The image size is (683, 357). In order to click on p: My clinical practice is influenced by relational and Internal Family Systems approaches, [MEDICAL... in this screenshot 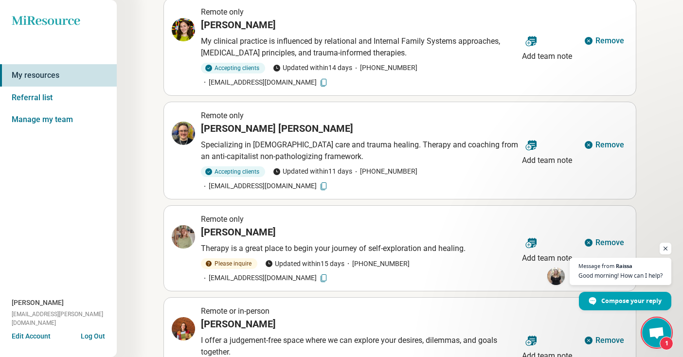, I will do `click(359, 47)`.